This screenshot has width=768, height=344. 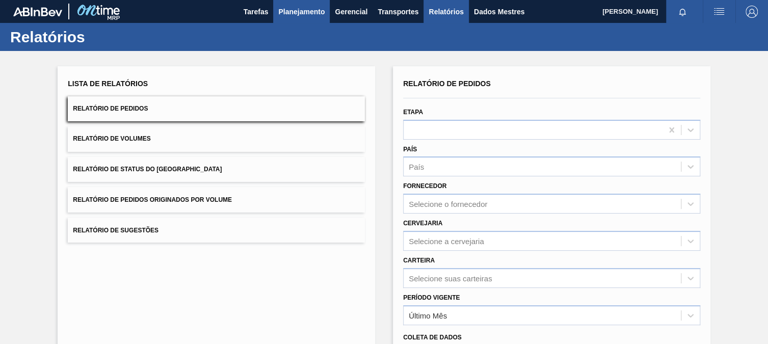 I want to click on font: Fornecedor, so click(x=424, y=186).